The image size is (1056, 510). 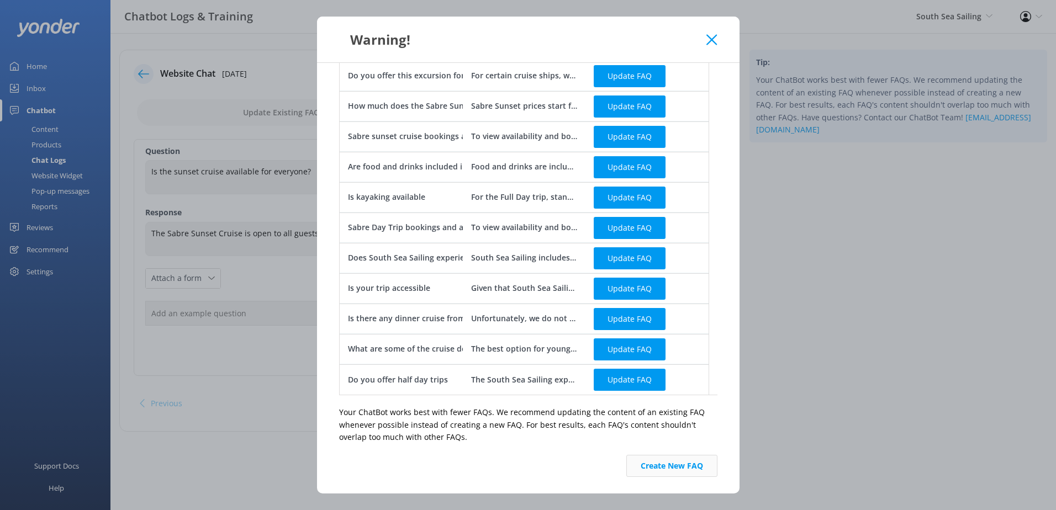 I want to click on div: Do you offer half day trips, so click(x=398, y=380).